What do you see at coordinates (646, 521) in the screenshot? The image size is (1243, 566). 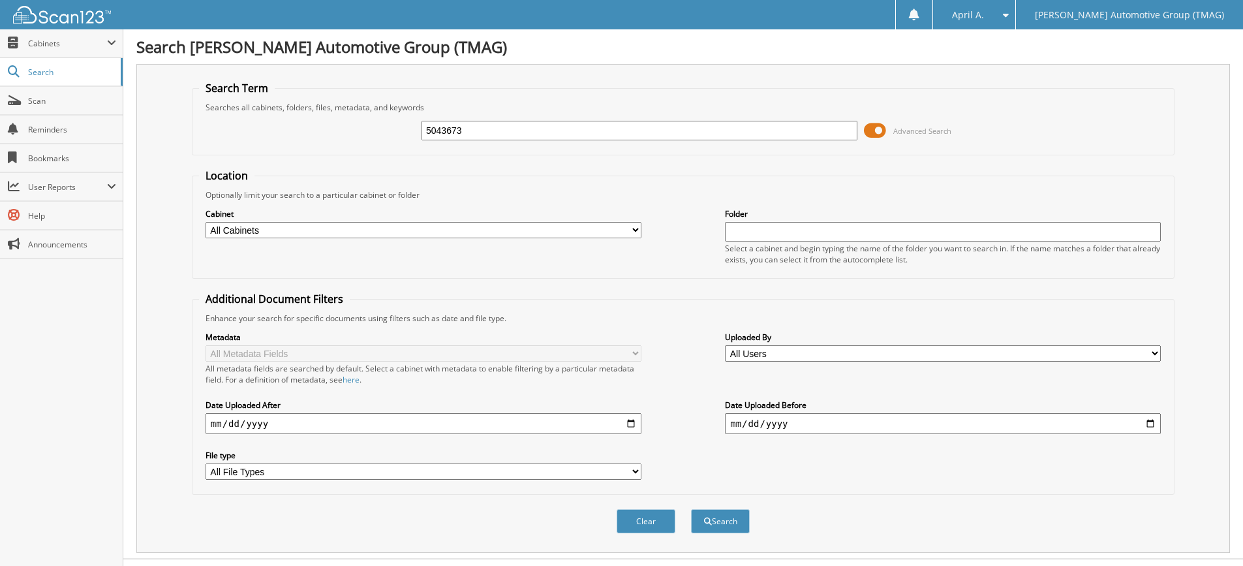 I see `button: Clear` at bounding box center [646, 521].